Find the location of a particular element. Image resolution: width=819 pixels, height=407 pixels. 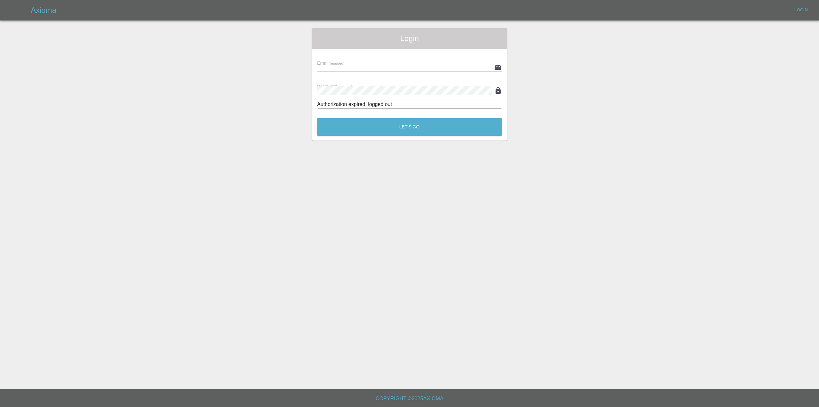

h5: Axioma is located at coordinates (44, 10).